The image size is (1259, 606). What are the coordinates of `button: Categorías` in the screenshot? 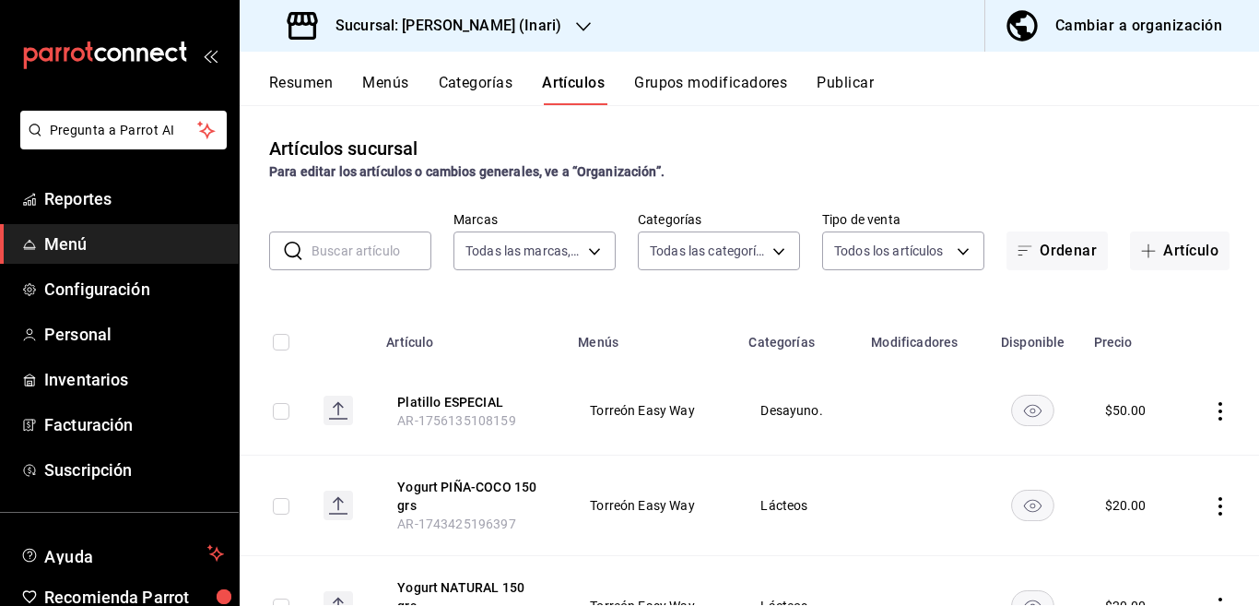 It's located at (476, 89).